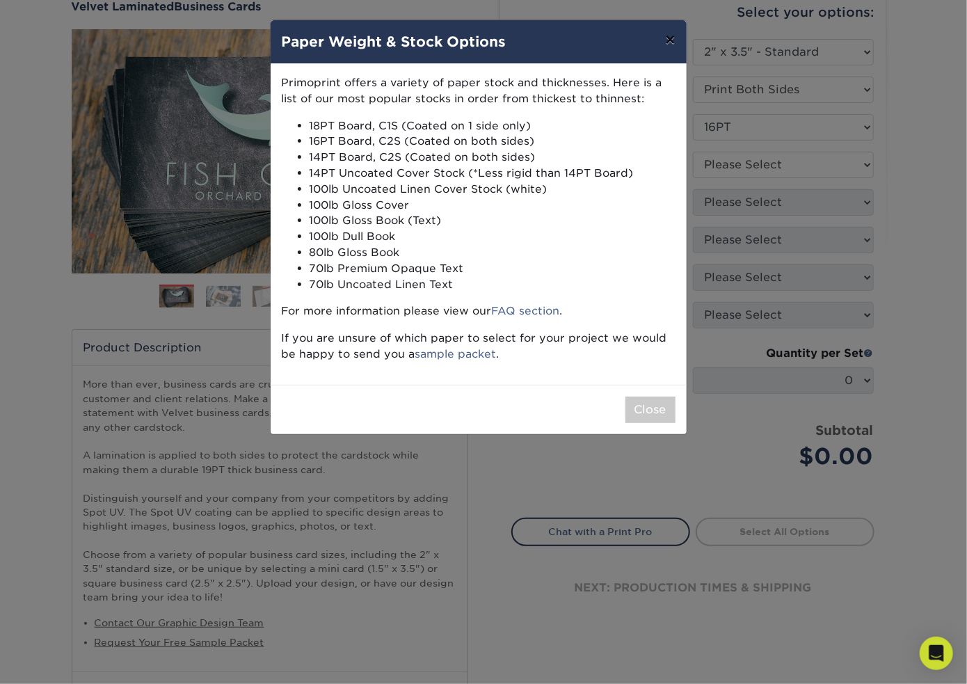  I want to click on li: 80lb Gloss Book, so click(493, 253).